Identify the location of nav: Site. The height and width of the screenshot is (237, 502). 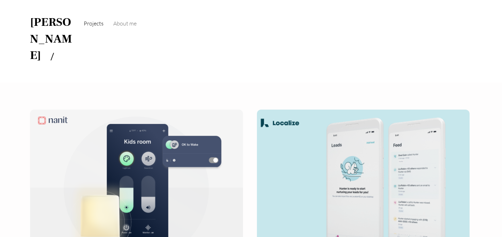
(251, 23).